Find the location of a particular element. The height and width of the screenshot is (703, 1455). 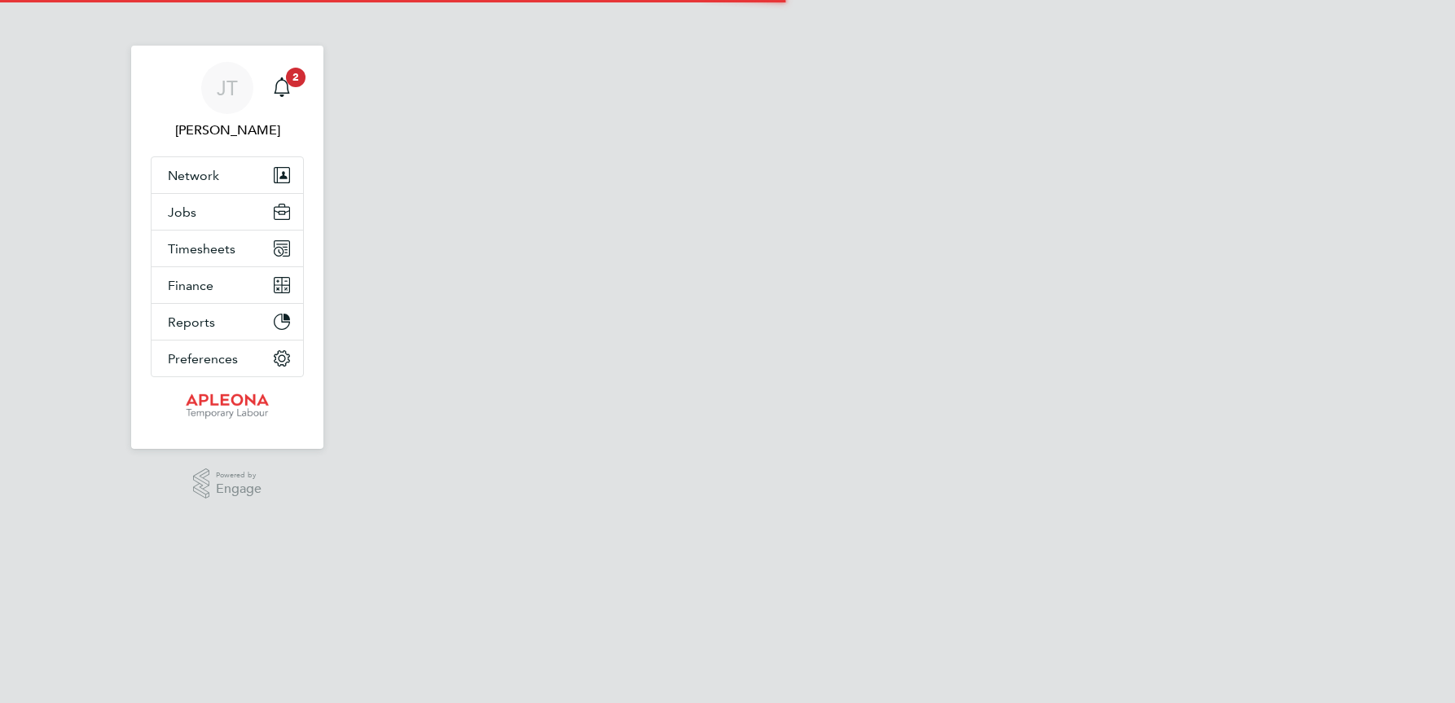

span: JT is located at coordinates (227, 88).